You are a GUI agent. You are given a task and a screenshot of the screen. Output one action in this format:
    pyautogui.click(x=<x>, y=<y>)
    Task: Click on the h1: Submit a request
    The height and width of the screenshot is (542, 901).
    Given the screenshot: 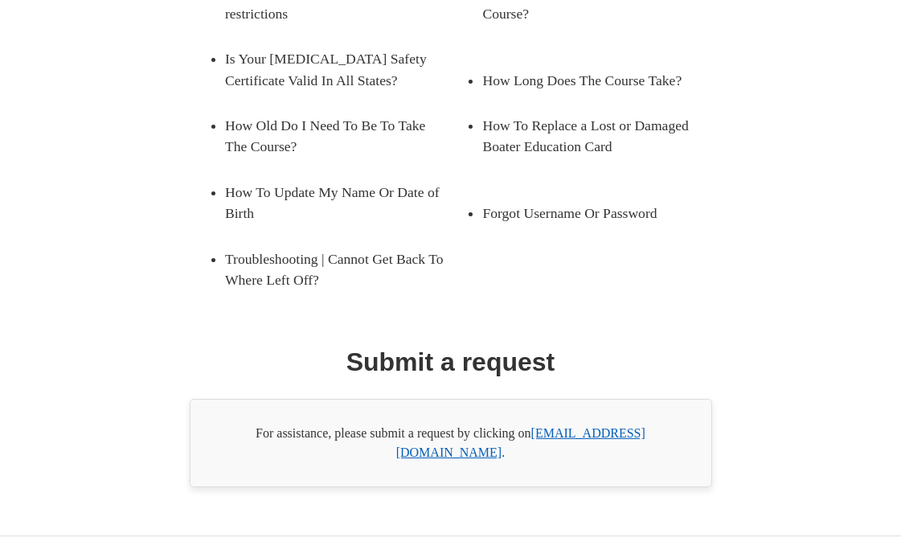 What is the action you would take?
    pyautogui.click(x=451, y=362)
    